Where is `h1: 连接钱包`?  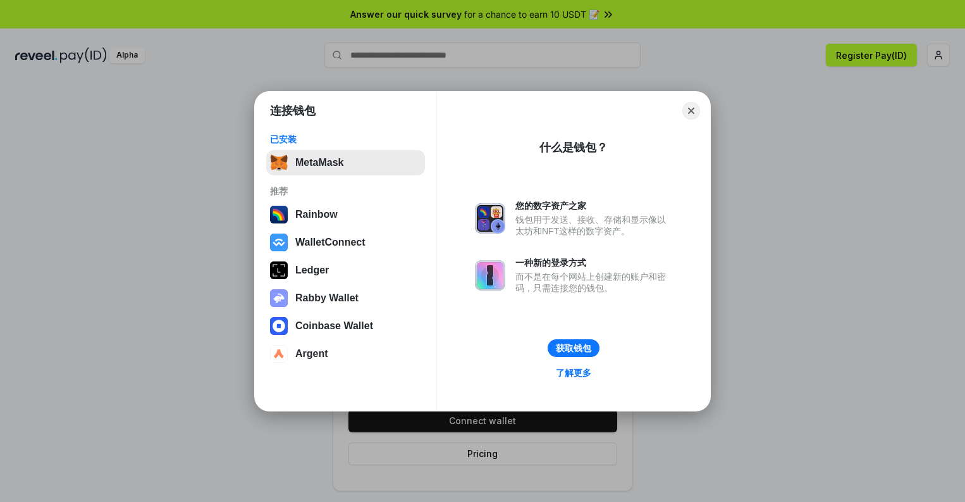 h1: 连接钱包 is located at coordinates (293, 111).